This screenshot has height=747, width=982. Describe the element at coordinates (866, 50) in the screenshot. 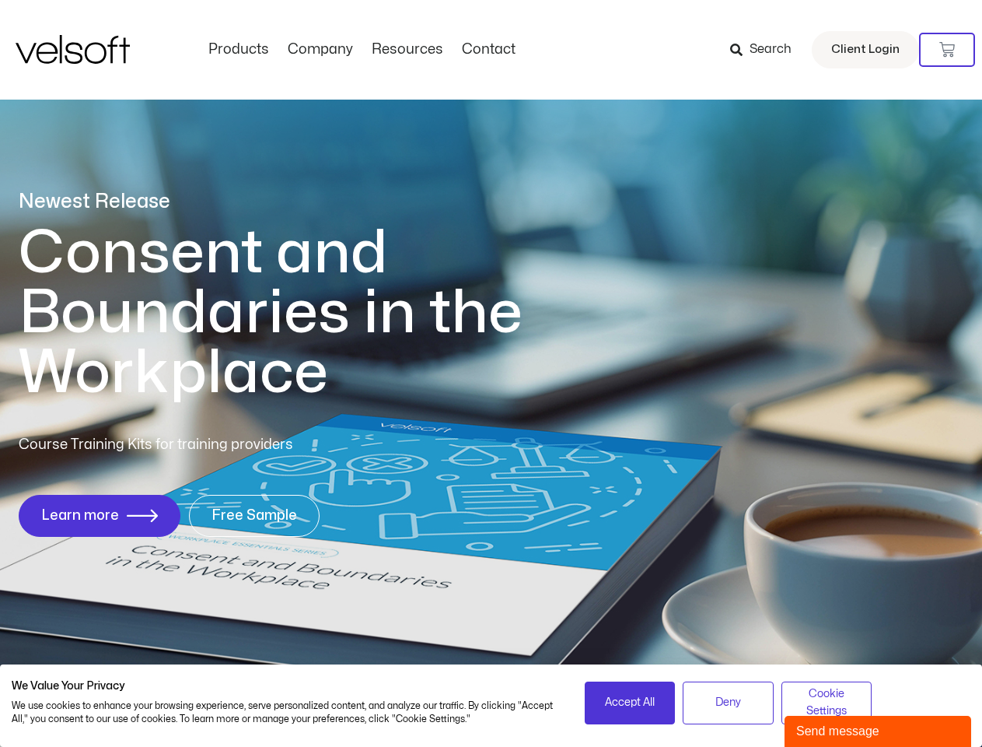

I see `a: Client Login` at that location.